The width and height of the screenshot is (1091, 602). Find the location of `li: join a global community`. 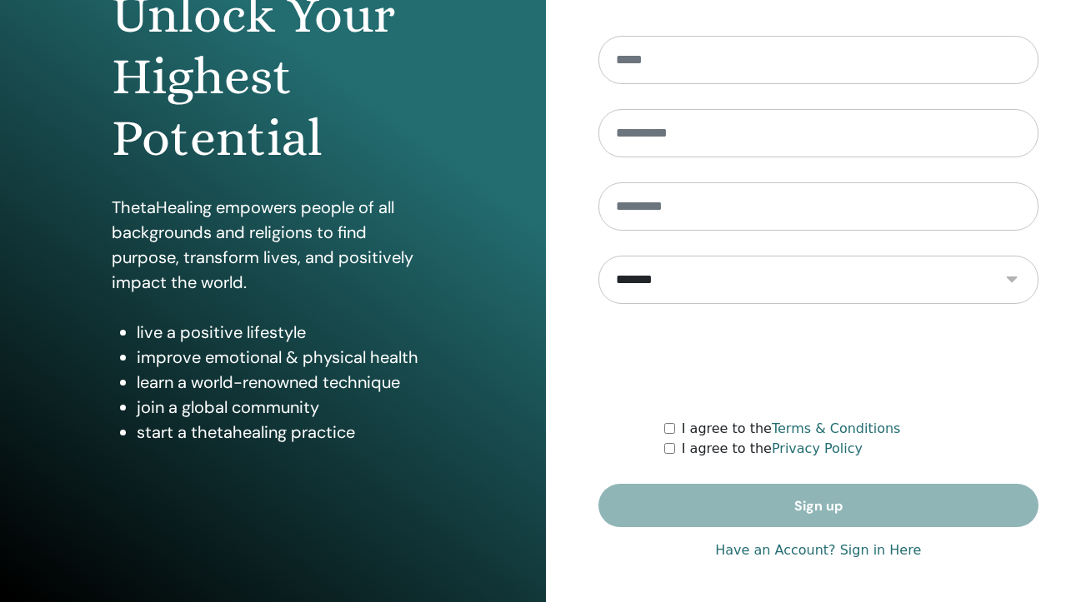

li: join a global community is located at coordinates (285, 407).